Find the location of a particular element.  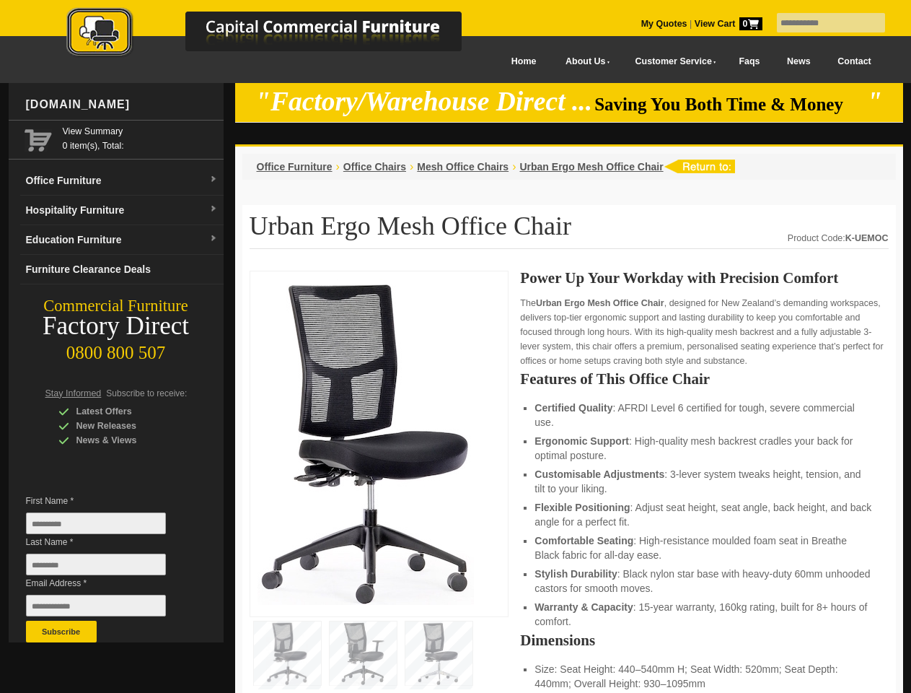

a: Capital Commercial Furniture Logo is located at coordinates (279, 35).